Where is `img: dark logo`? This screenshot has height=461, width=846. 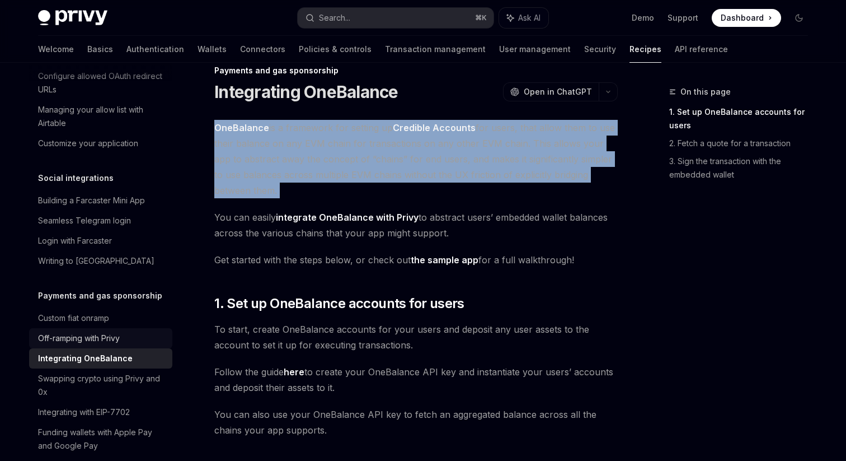 img: dark logo is located at coordinates (73, 18).